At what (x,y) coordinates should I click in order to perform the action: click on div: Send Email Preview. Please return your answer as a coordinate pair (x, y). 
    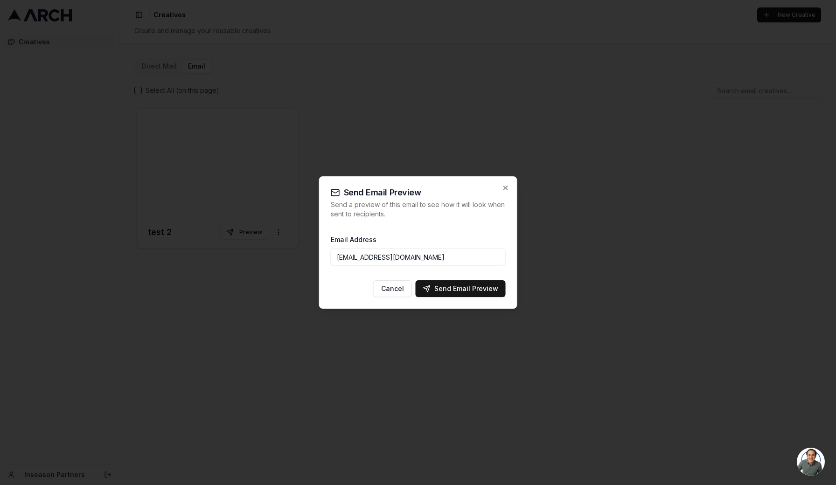
    Looking at the image, I should click on (460, 289).